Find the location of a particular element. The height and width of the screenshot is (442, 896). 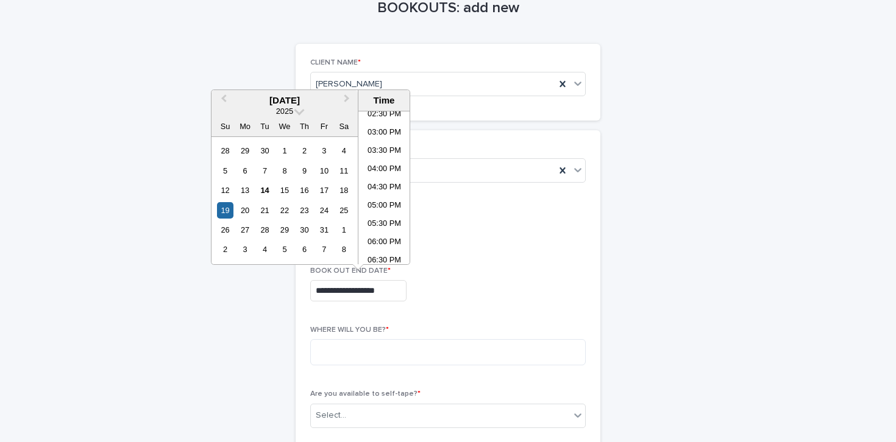

div: Choose Saturday, November 8th, 2025 is located at coordinates (344, 249).